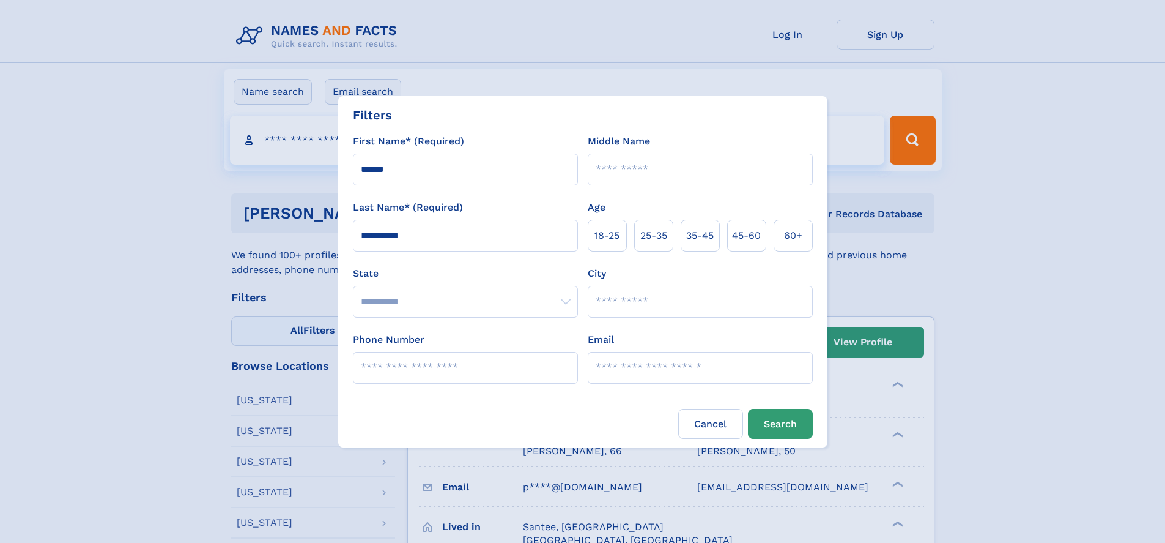 Image resolution: width=1165 pixels, height=543 pixels. Describe the element at coordinates (601, 340) in the screenshot. I see `label: Email` at that location.